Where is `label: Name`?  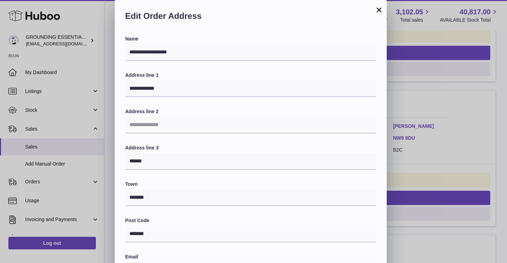
label: Name is located at coordinates (251, 39).